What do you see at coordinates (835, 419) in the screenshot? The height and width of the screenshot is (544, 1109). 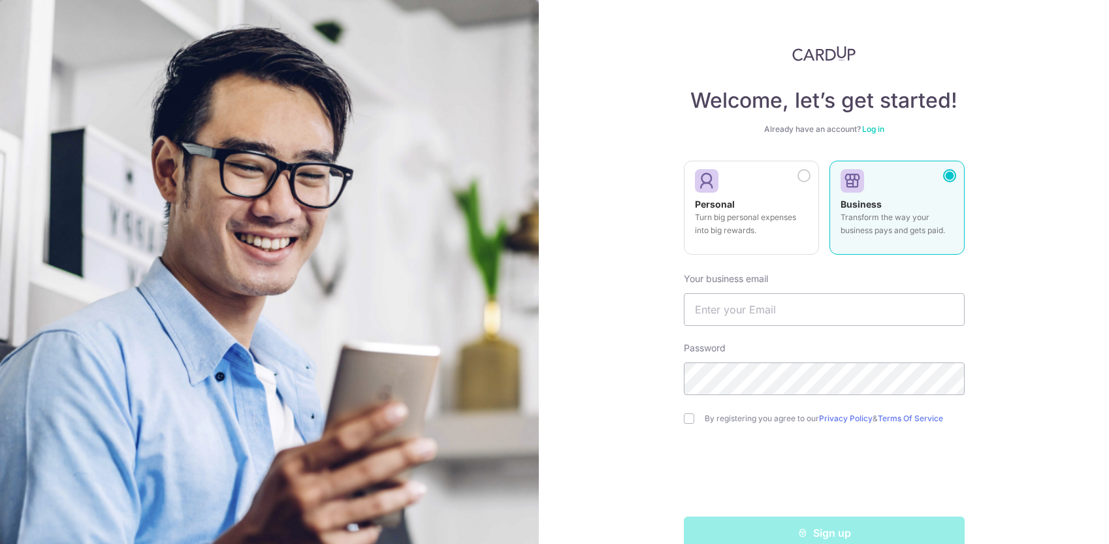 I see `label: By registering you agree to our &` at bounding box center [835, 419].